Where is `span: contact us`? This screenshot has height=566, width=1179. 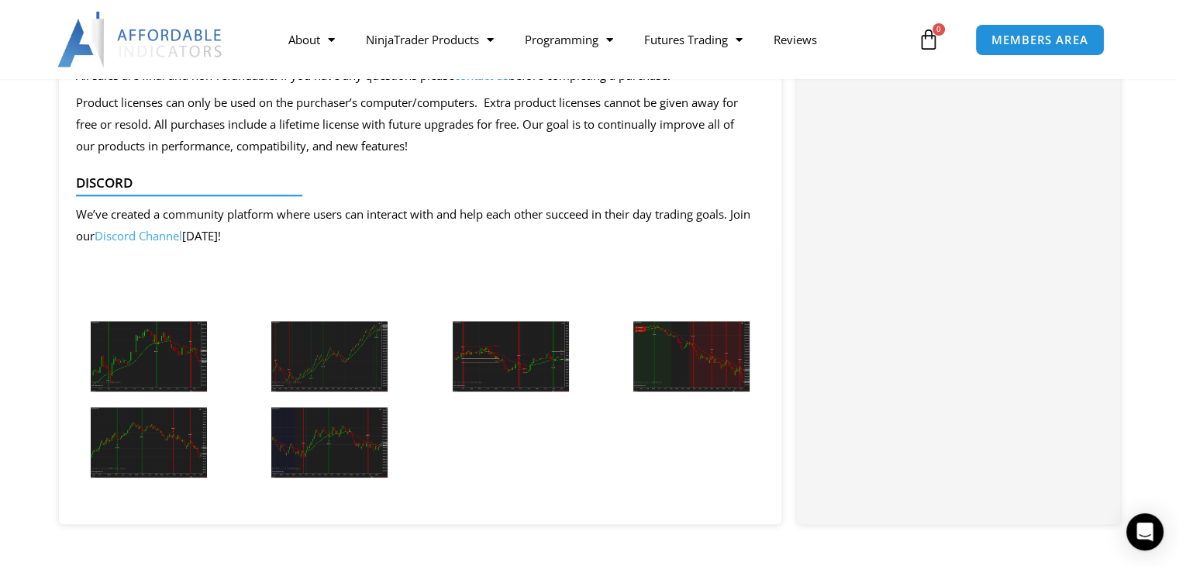 span: contact us is located at coordinates (481, 75).